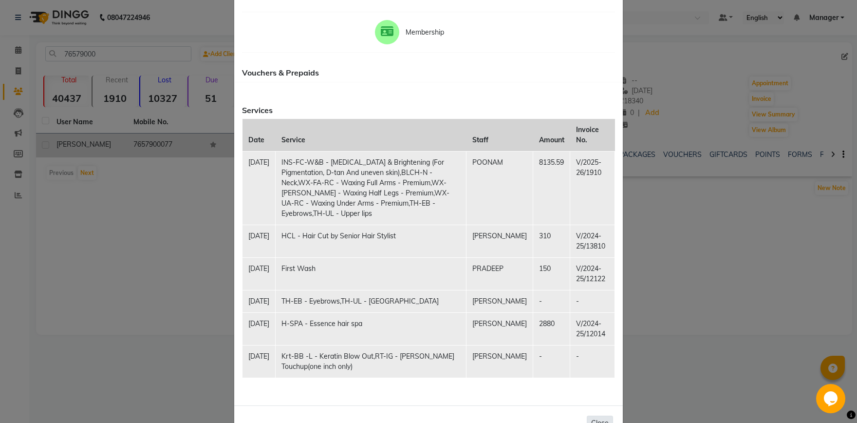 The height and width of the screenshot is (423, 857). What do you see at coordinates (371, 273) in the screenshot?
I see `td: First Wash` at bounding box center [371, 273].